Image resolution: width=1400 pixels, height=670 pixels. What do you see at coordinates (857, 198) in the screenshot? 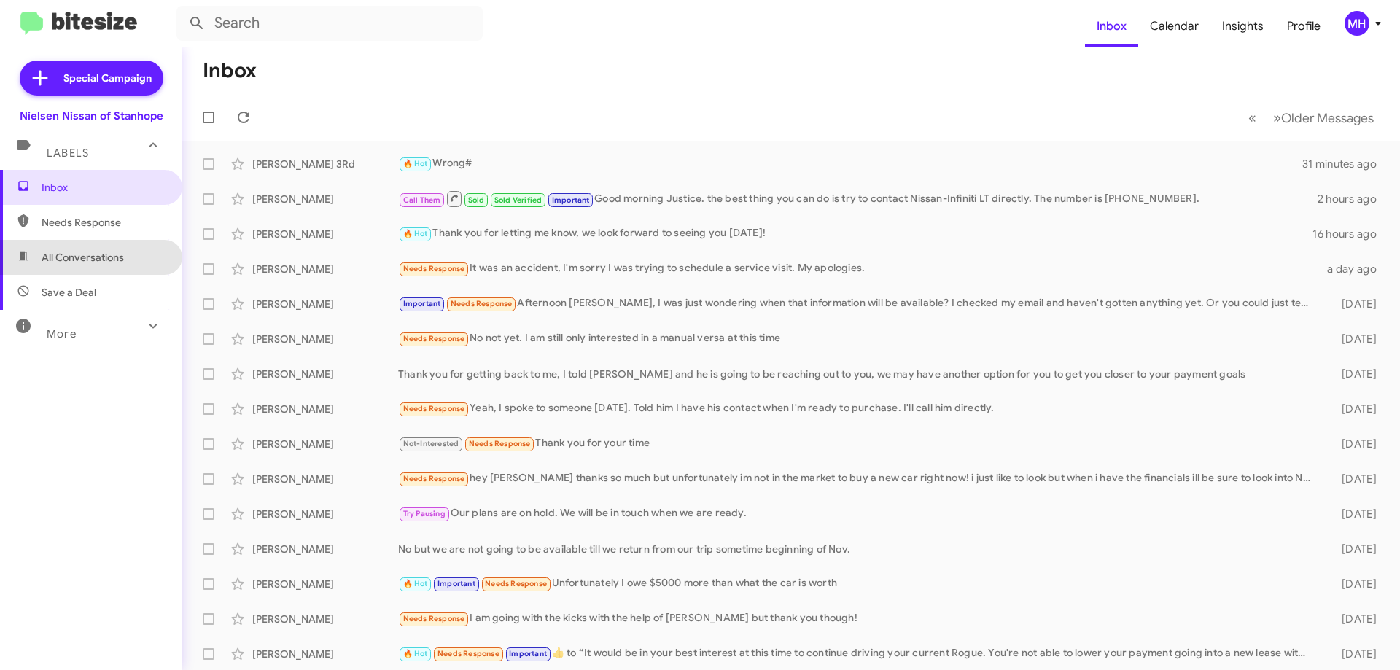
I see `div: Good morning Justice. the best thing you can do is try to contact Nissan-Infiniti LT directly. Th...` at bounding box center [857, 198].